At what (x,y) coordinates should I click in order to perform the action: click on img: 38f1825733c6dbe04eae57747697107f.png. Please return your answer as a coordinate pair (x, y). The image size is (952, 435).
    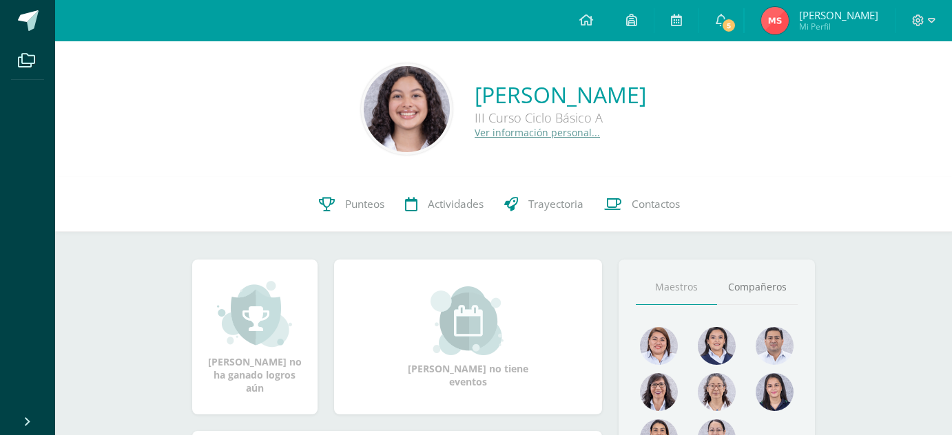
    Looking at the image, I should click on (717, 346).